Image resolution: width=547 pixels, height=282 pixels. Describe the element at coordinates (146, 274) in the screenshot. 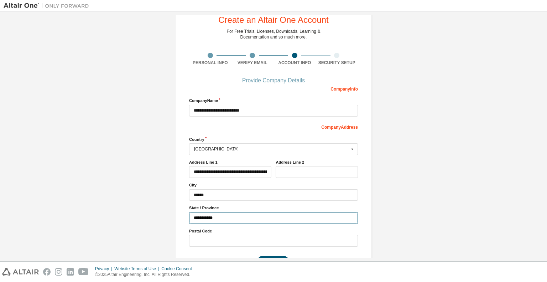

I see `p: © 2025 Altair Engineering, Inc. All Rights Reserved.` at that location.